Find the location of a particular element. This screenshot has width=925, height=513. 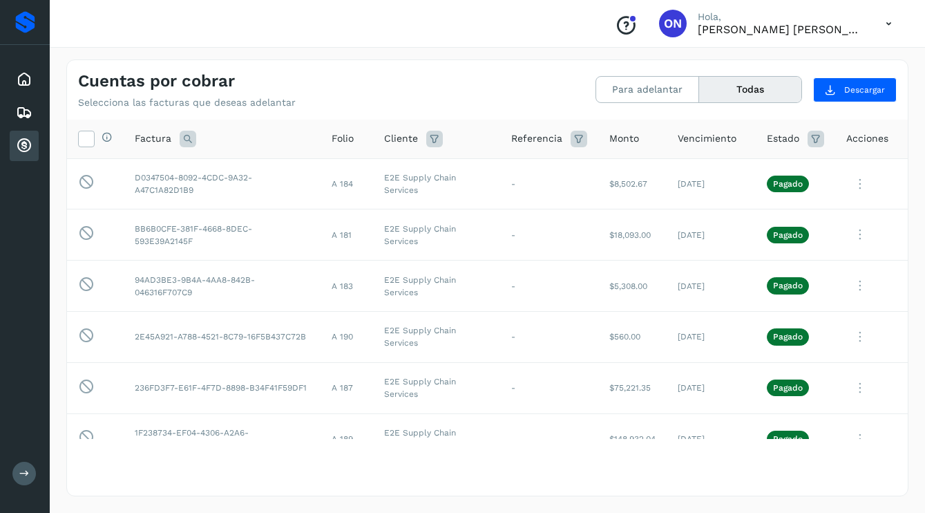

td: 2E45A921-A788-4521-8C79-16F5B437C72B is located at coordinates (222, 336).